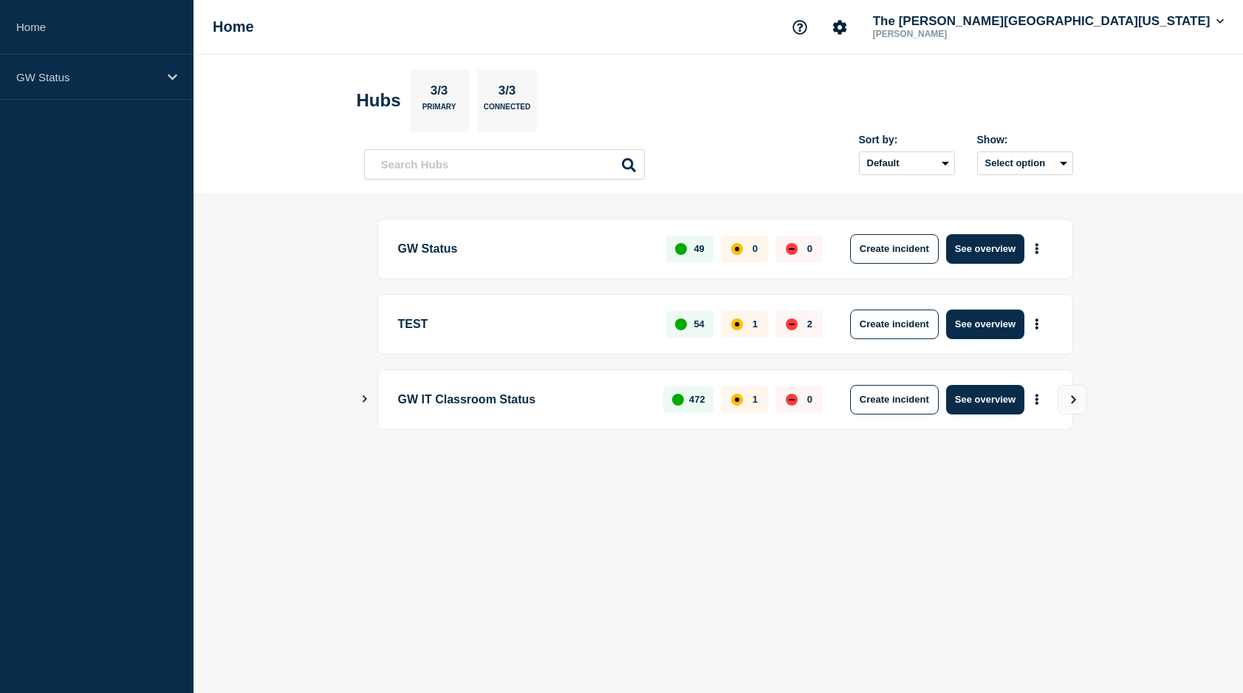 The image size is (1243, 693). I want to click on p: GW IT Classroom Status, so click(522, 400).